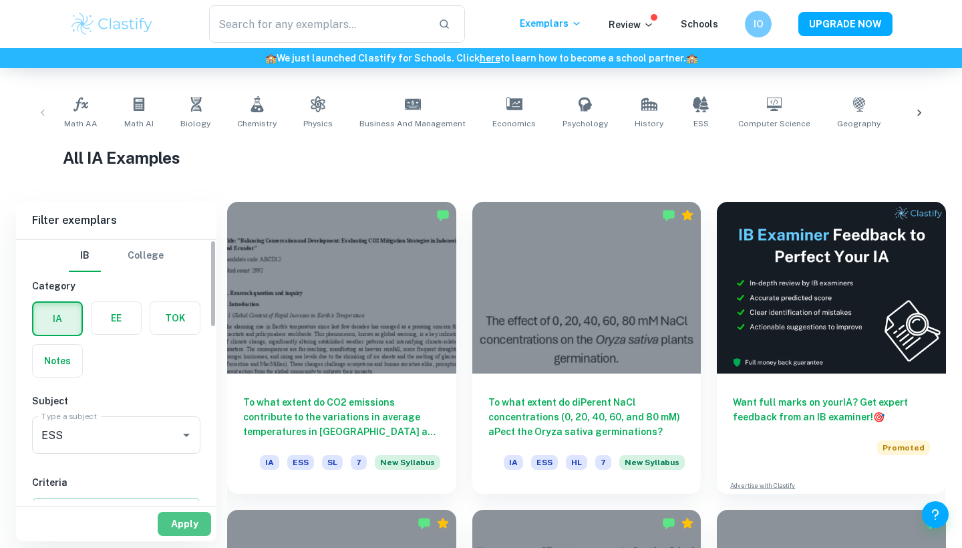 The height and width of the screenshot is (548, 962). What do you see at coordinates (758, 24) in the screenshot?
I see `button: IO` at bounding box center [758, 24].